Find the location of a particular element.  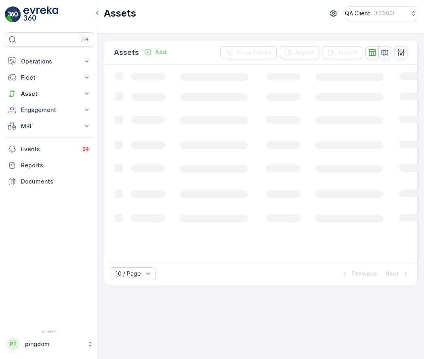

button: Asset is located at coordinates (49, 94).